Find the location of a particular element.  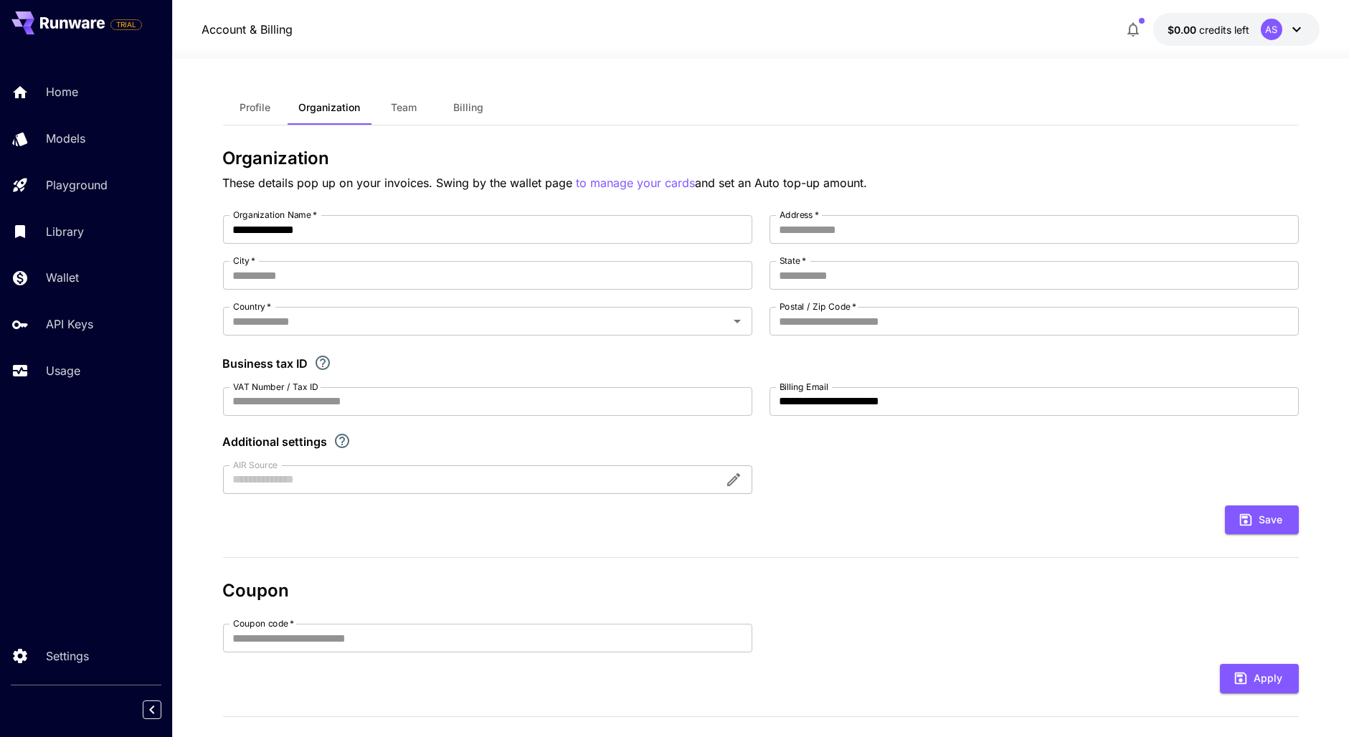

div: Collapse sidebar is located at coordinates (163, 710).